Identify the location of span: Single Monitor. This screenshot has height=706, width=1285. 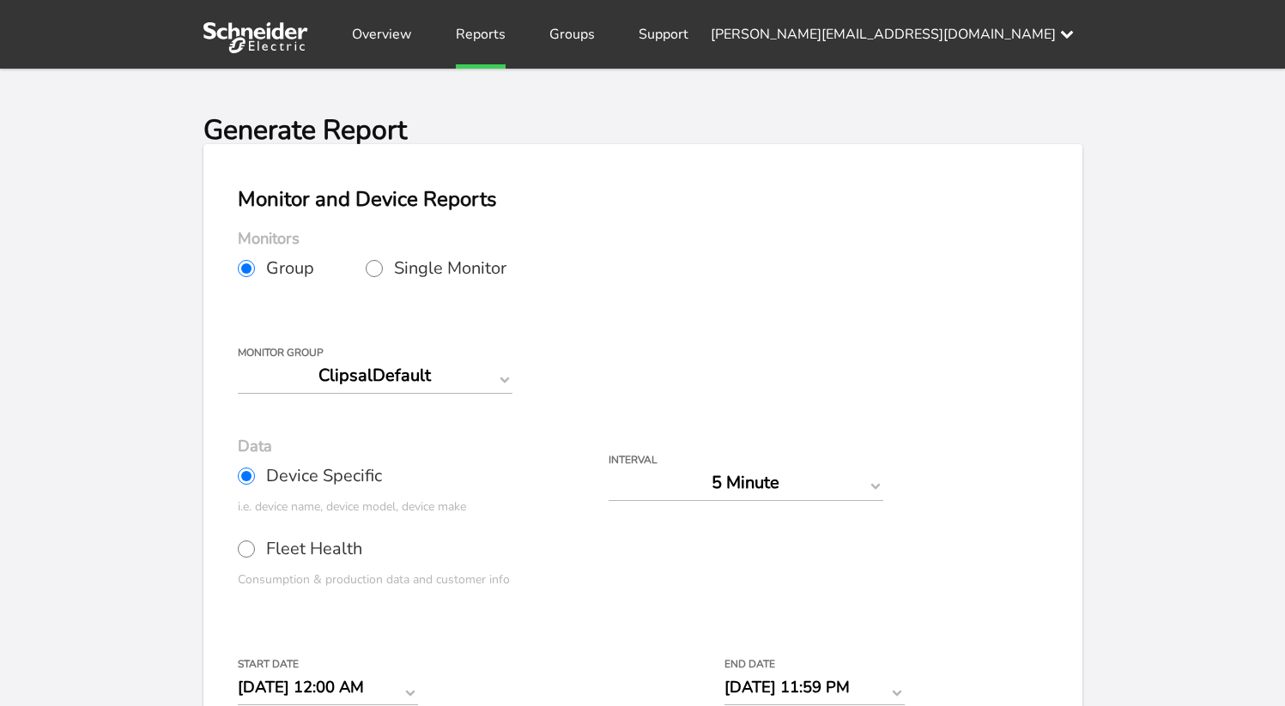
(450, 269).